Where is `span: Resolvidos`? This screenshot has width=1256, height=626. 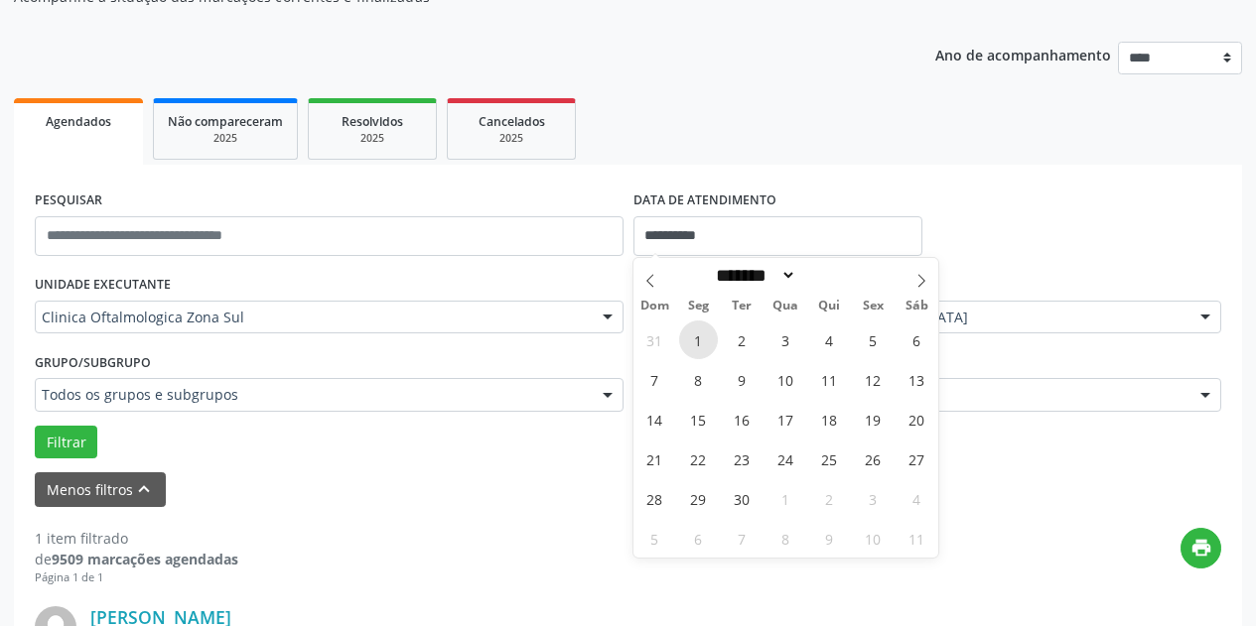 span: Resolvidos is located at coordinates (372, 121).